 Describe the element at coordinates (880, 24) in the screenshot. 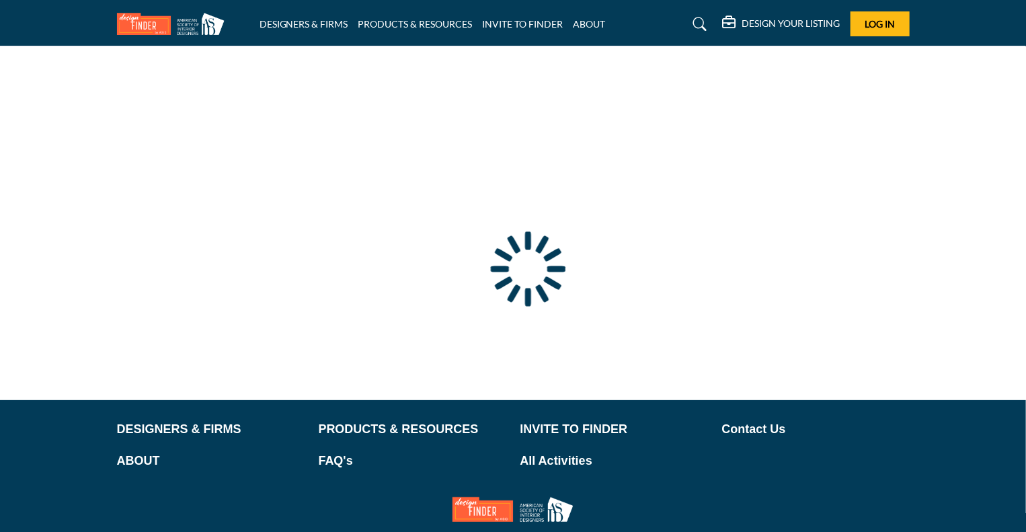

I see `button: Log In` at that location.